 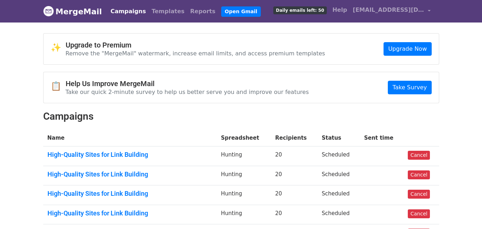 What do you see at coordinates (128, 11) in the screenshot?
I see `a: Campaigns` at bounding box center [128, 11].